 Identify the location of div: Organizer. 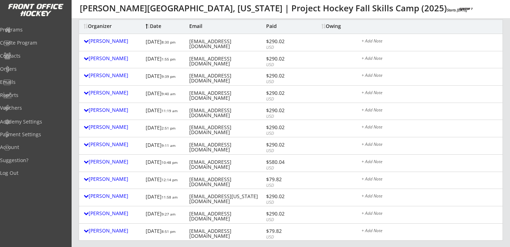
(113, 26).